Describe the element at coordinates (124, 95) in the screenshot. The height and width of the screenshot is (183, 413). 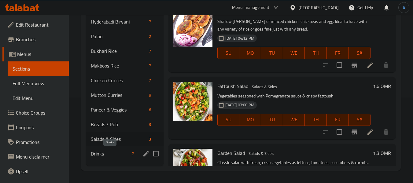
I see `div: Mutton Curries8` at that location.